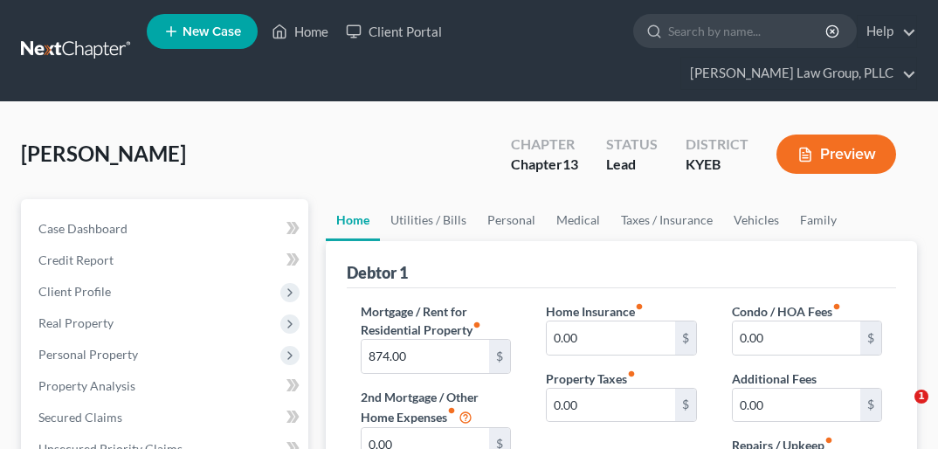 The image size is (938, 449). I want to click on div: Debtor 1, so click(377, 272).